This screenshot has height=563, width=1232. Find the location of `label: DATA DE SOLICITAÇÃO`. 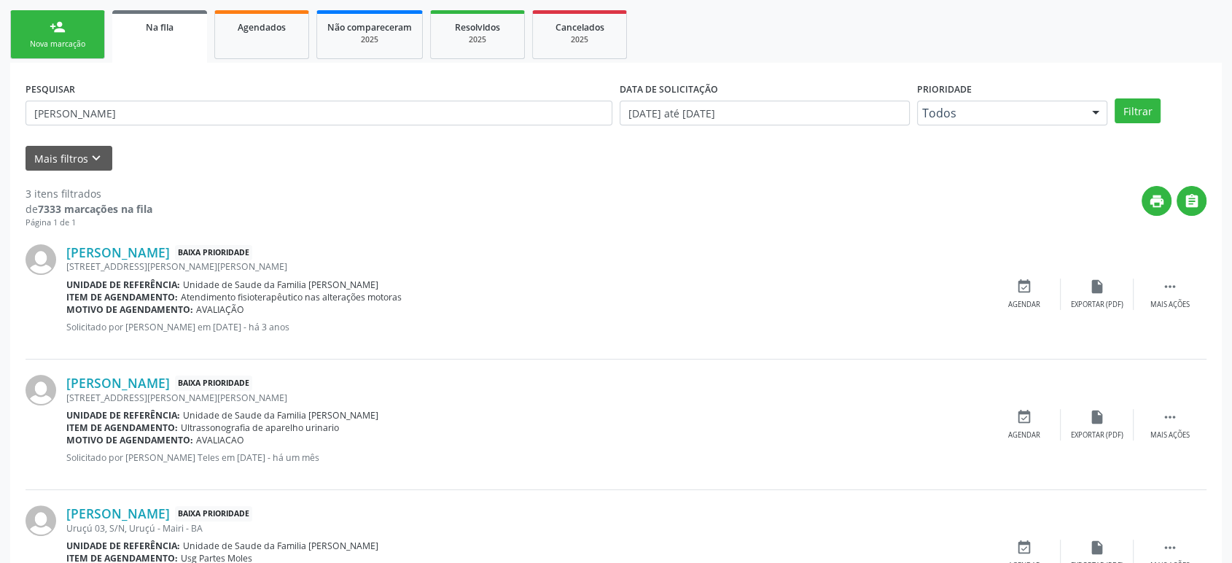

label: DATA DE SOLICITAÇÃO is located at coordinates (668, 89).